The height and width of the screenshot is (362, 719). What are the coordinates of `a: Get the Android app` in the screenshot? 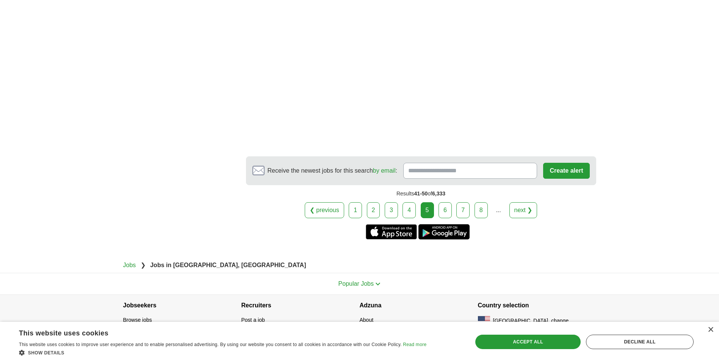 It's located at (444, 232).